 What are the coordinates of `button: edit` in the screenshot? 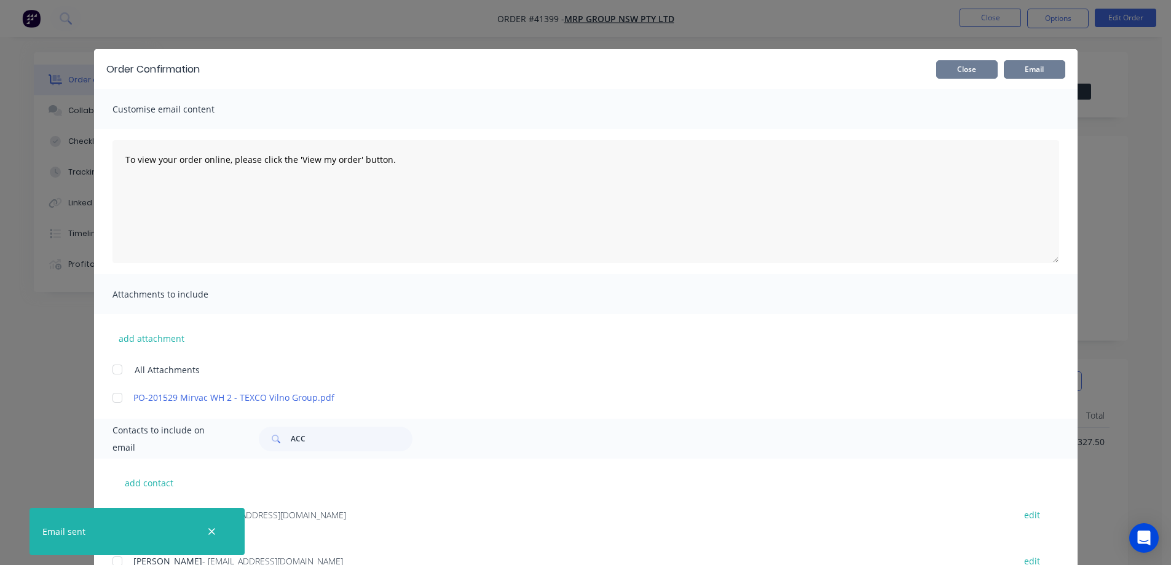 It's located at (1032, 515).